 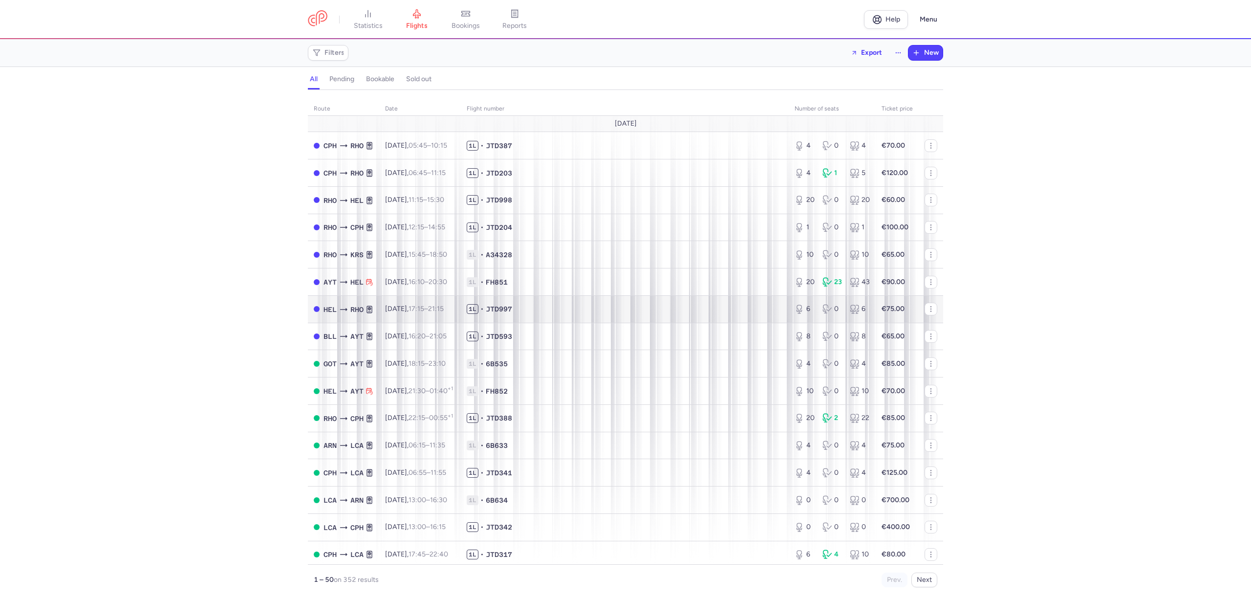 I want to click on time: 13:00, so click(x=417, y=526).